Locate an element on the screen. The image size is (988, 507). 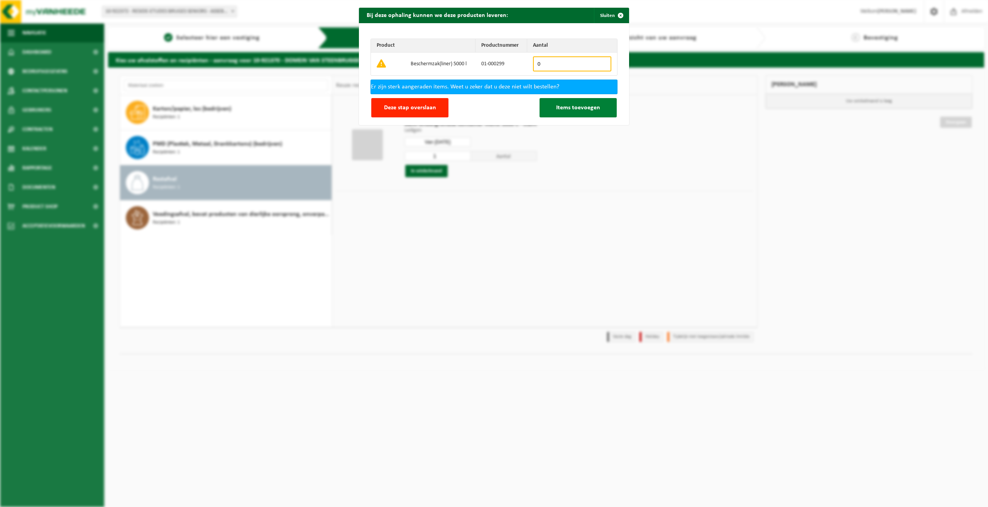
h2: Bij deze ophaling kunnen we deze producten leveren: is located at coordinates (437, 15).